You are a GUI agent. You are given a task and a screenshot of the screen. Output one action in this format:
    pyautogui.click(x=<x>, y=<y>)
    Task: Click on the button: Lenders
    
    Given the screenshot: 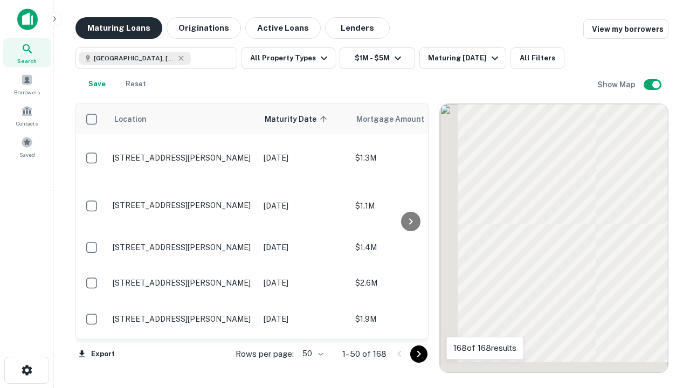 What is the action you would take?
    pyautogui.click(x=358, y=28)
    